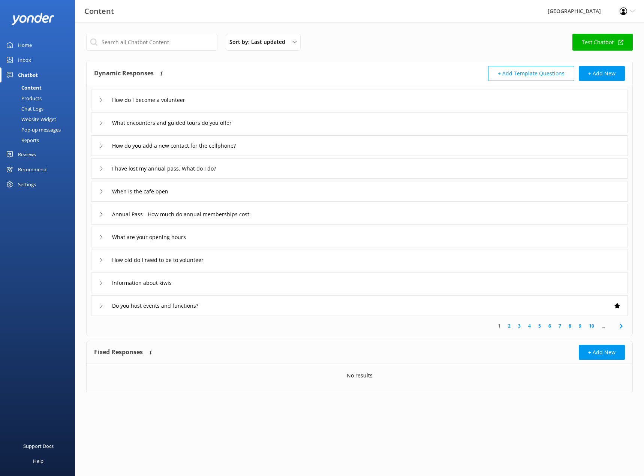  I want to click on div: Products, so click(23, 98).